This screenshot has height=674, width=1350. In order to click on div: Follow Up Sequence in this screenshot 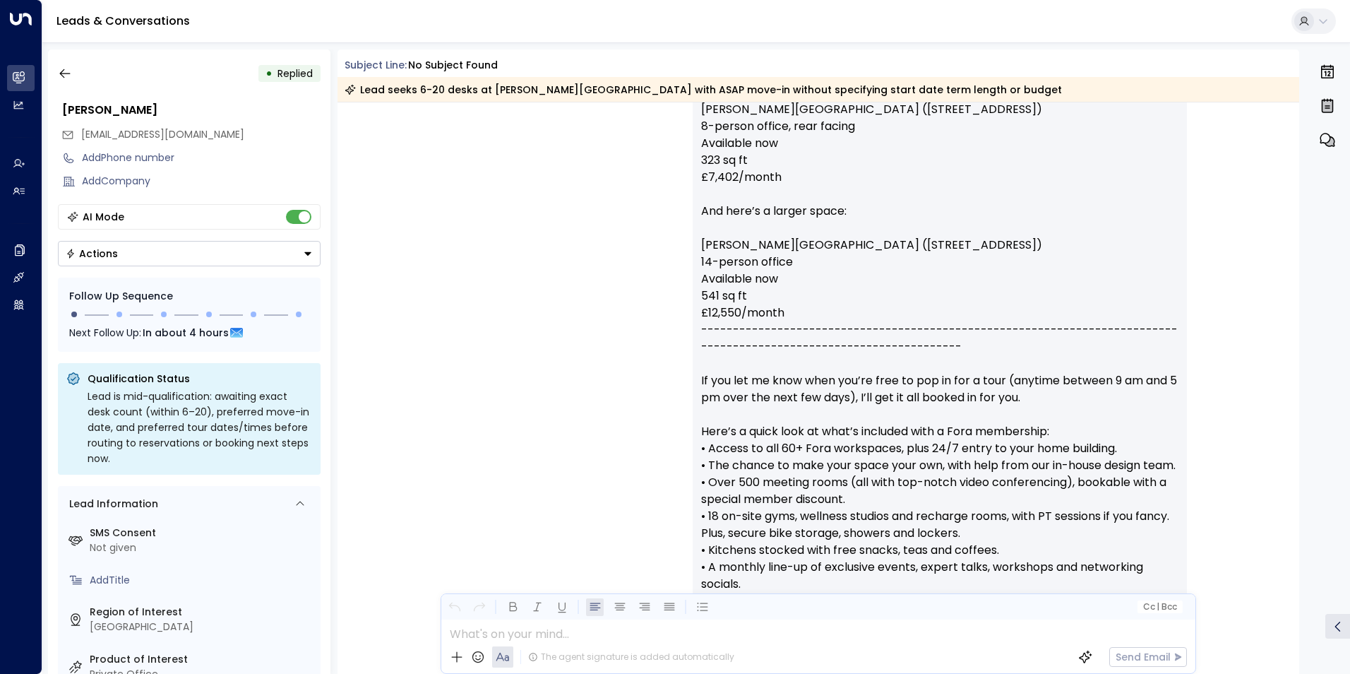, I will do `click(189, 296)`.